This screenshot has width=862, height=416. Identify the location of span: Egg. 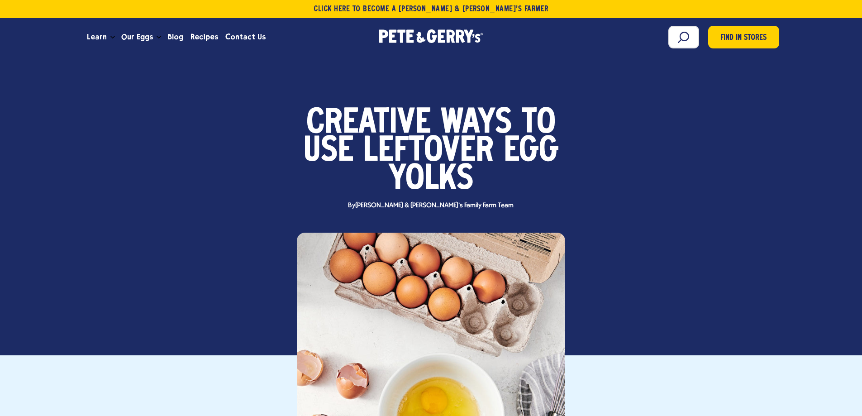
(531, 152).